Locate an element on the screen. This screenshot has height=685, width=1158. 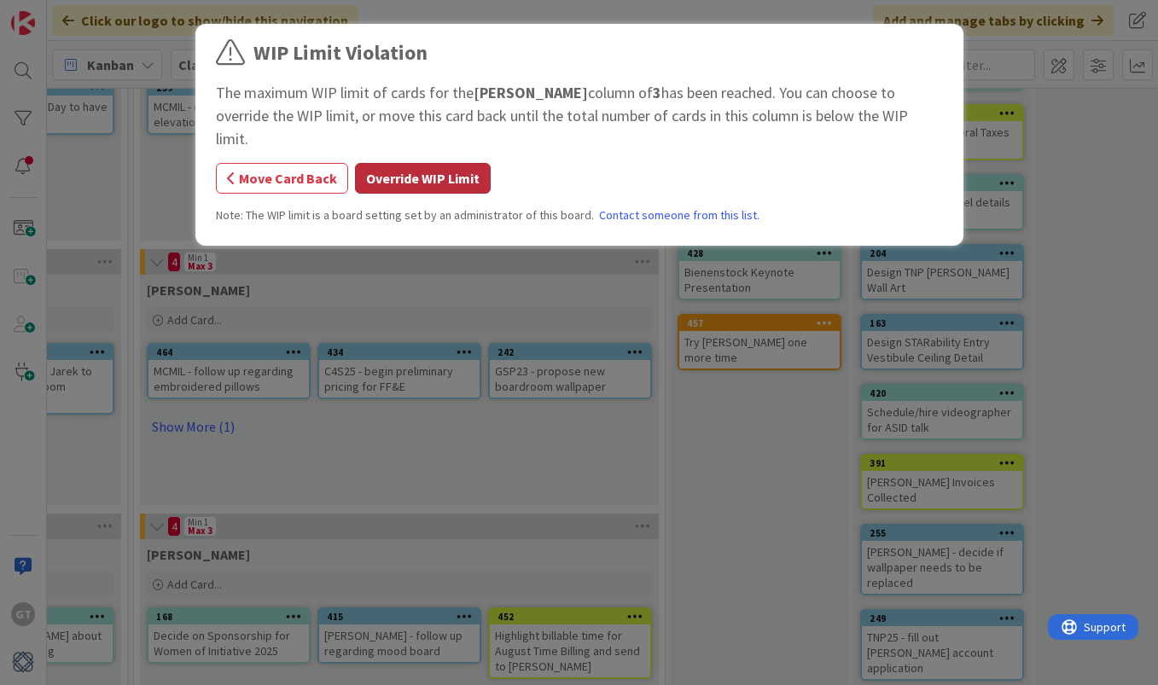
div: The maximum WIP limit of cards for the column of has been reached. You can choose to override the... is located at coordinates (579, 115).